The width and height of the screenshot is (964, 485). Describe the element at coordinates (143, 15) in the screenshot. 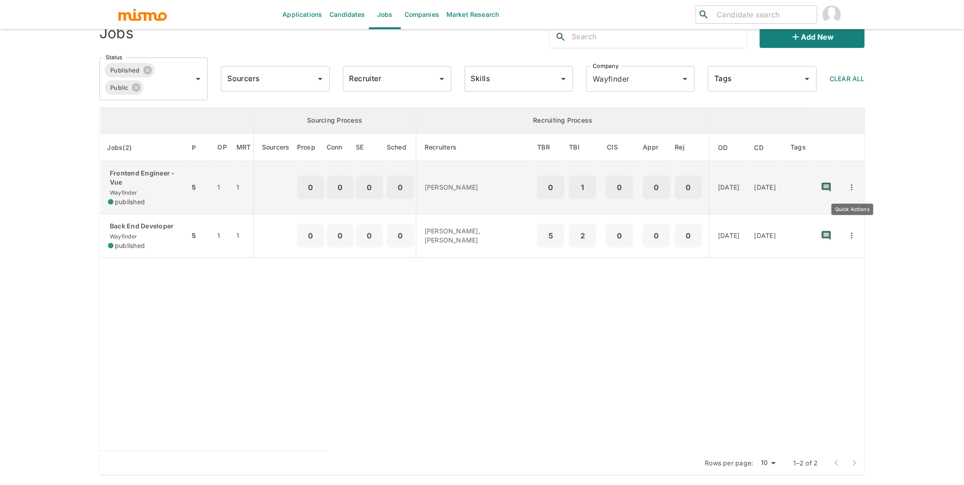

I see `img: logo` at that location.